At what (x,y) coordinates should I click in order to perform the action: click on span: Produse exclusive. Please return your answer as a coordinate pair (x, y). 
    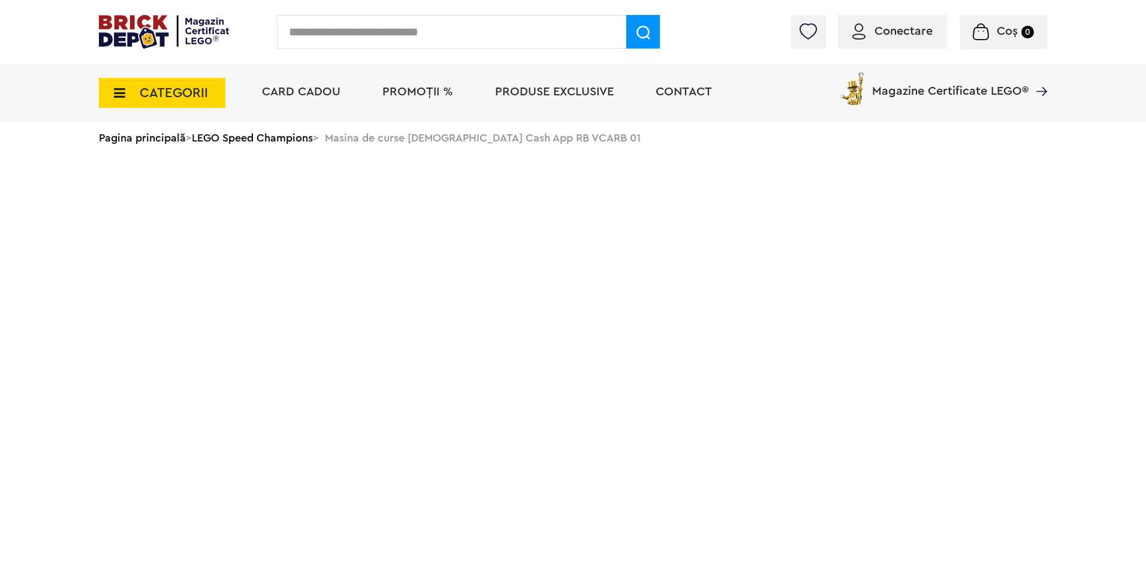
    Looking at the image, I should click on (554, 92).